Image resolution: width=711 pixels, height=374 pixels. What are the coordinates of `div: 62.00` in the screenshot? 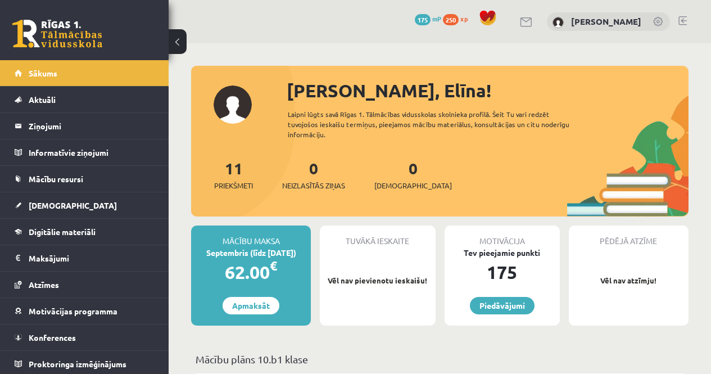 It's located at (251, 272).